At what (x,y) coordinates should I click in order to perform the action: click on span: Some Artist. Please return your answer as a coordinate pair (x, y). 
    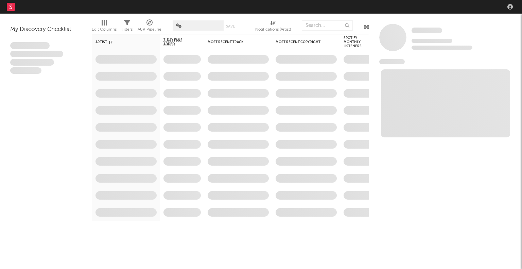
    Looking at the image, I should click on (427, 30).